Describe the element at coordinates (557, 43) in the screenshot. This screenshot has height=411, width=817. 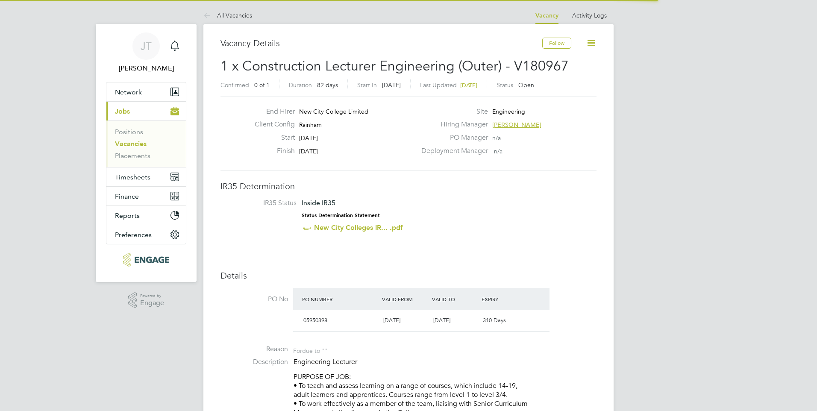
I see `button: Follow` at that location.